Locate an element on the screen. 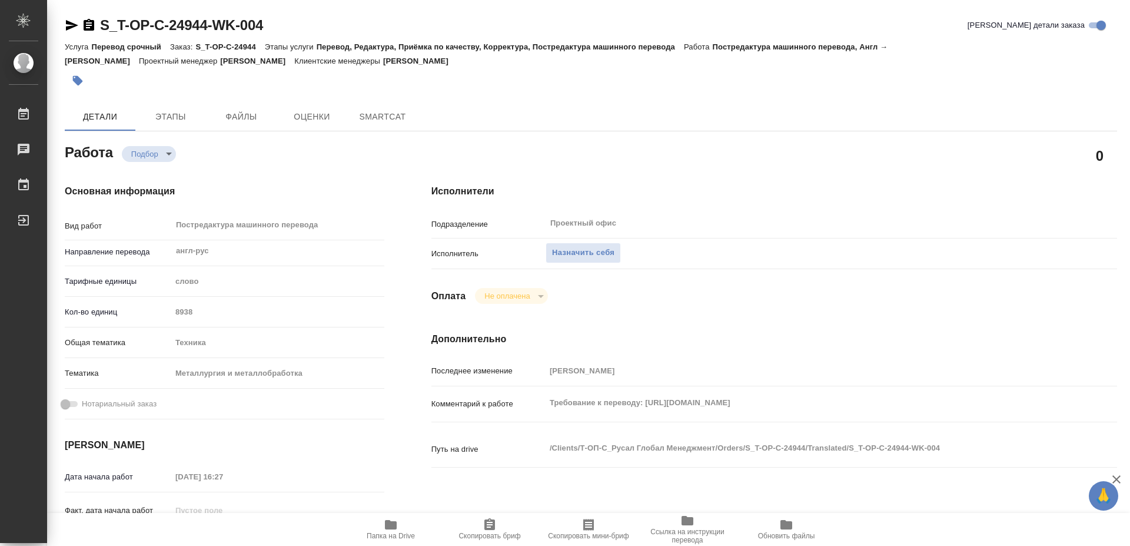  p: Проектный менеджер is located at coordinates (179, 61).